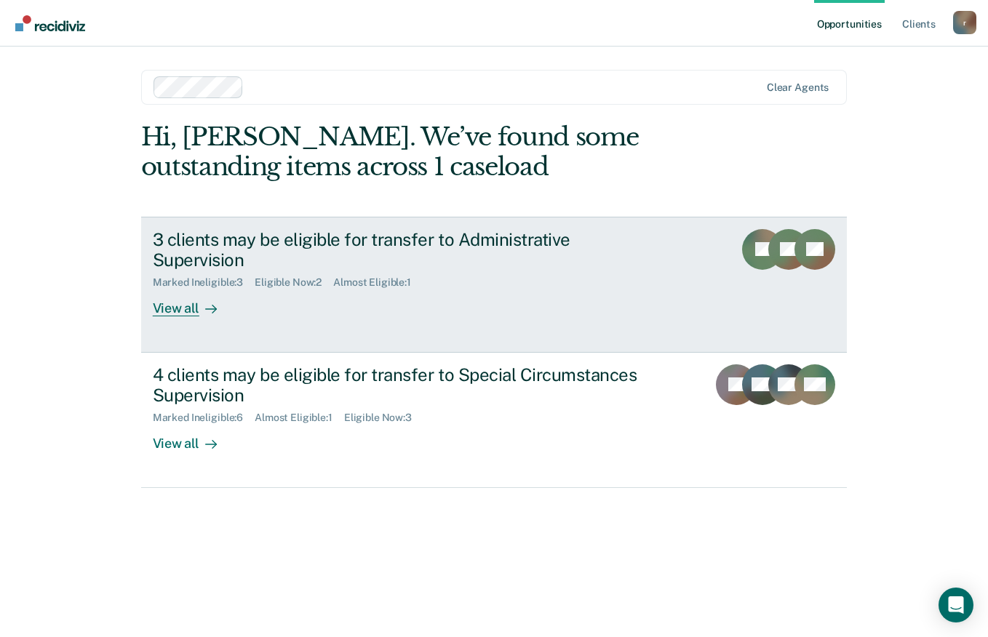  What do you see at coordinates (294, 282) in the screenshot?
I see `div: Eligible Now : 2` at bounding box center [294, 282].